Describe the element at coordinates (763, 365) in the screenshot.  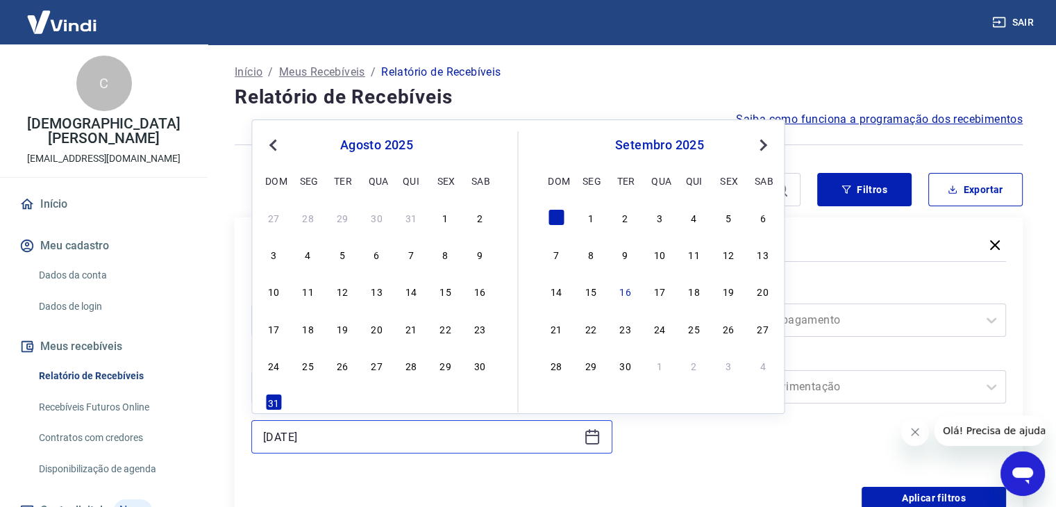
I see `div: Choose sábado, 4 de outubro de 2025` at that location.